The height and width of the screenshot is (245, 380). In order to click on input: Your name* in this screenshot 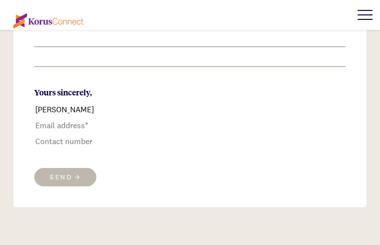, I will do `click(82, 110)`.